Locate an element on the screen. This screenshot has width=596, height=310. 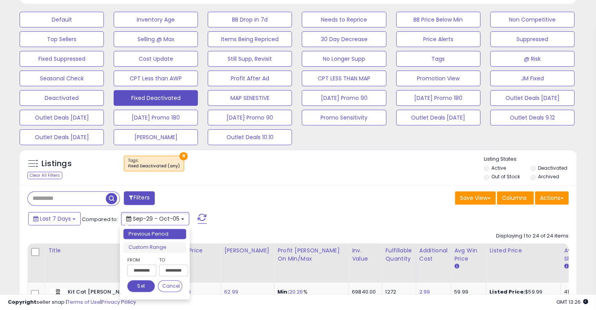
div: Title is located at coordinates (109, 250).